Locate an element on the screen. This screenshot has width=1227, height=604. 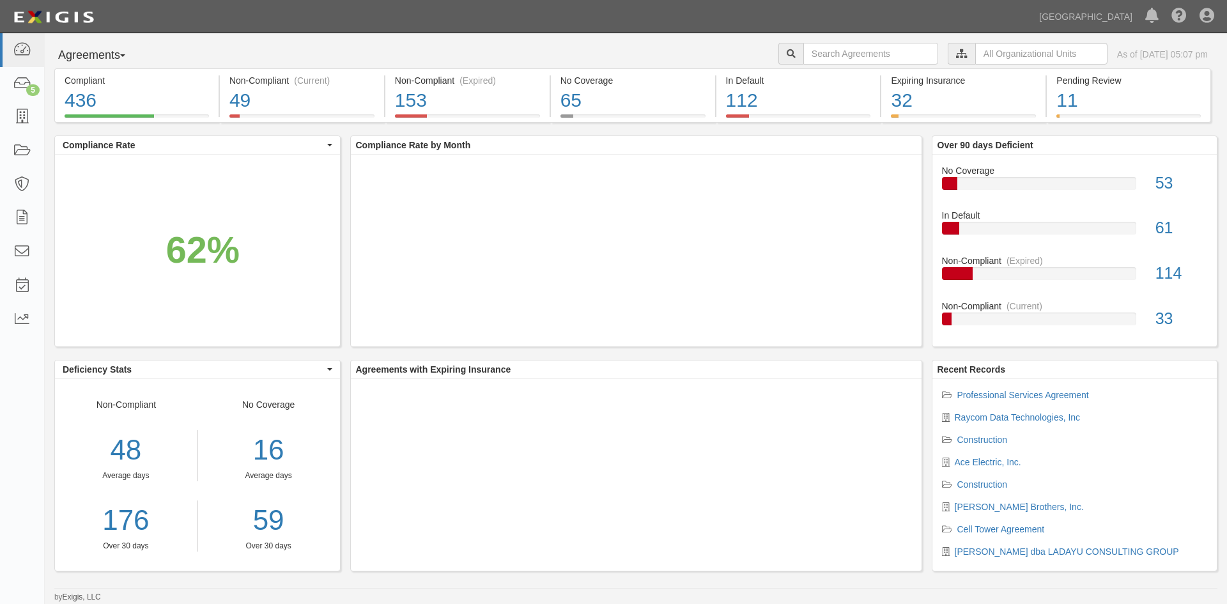
div: Compliant is located at coordinates (137, 80).